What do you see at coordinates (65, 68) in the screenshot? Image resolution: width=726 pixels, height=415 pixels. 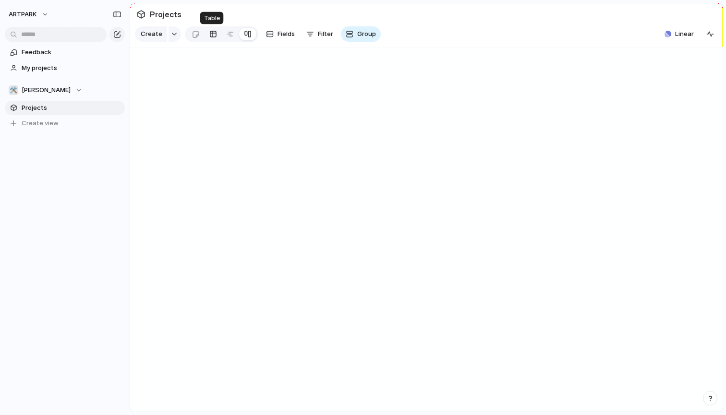 I see `a: My projects` at bounding box center [65, 68].